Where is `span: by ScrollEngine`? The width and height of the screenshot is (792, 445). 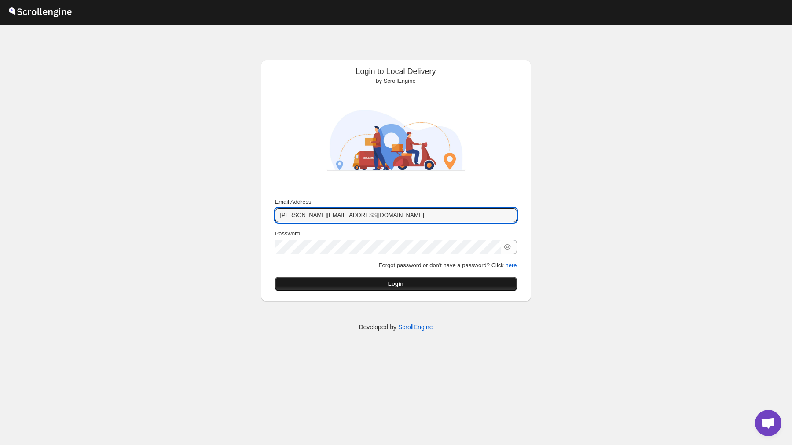
span: by ScrollEngine is located at coordinates (396, 81).